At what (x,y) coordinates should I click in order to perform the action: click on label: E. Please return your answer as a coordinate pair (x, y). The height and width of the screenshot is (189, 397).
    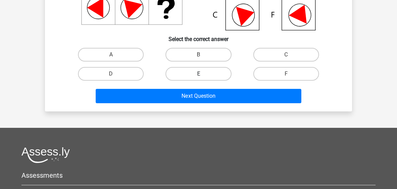
    Looking at the image, I should click on (198, 74).